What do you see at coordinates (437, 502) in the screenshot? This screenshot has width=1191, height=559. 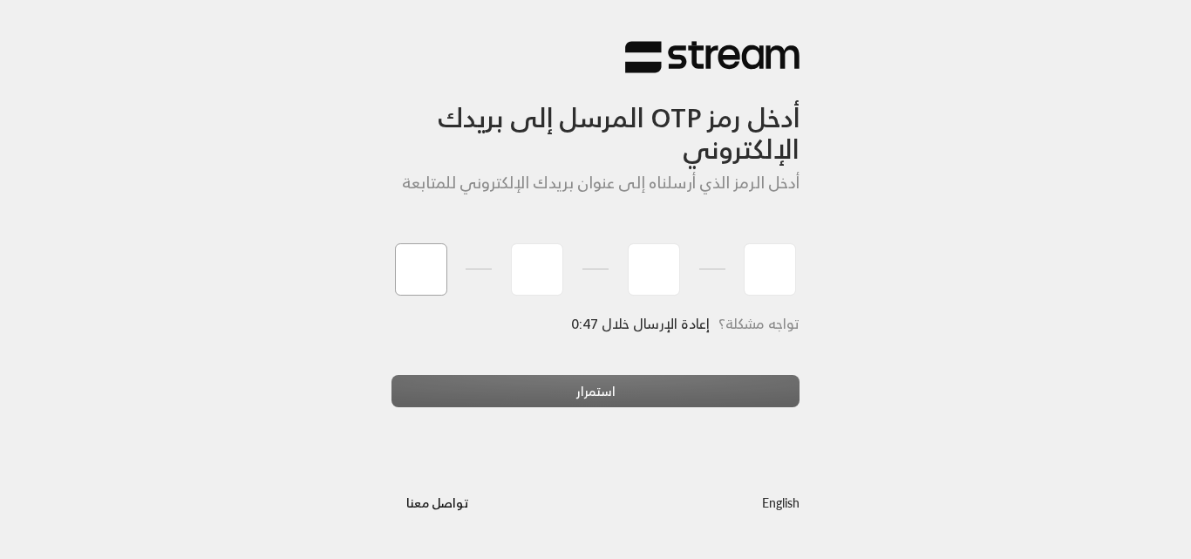 I see `button: تواصل معنا` at bounding box center [437, 502].